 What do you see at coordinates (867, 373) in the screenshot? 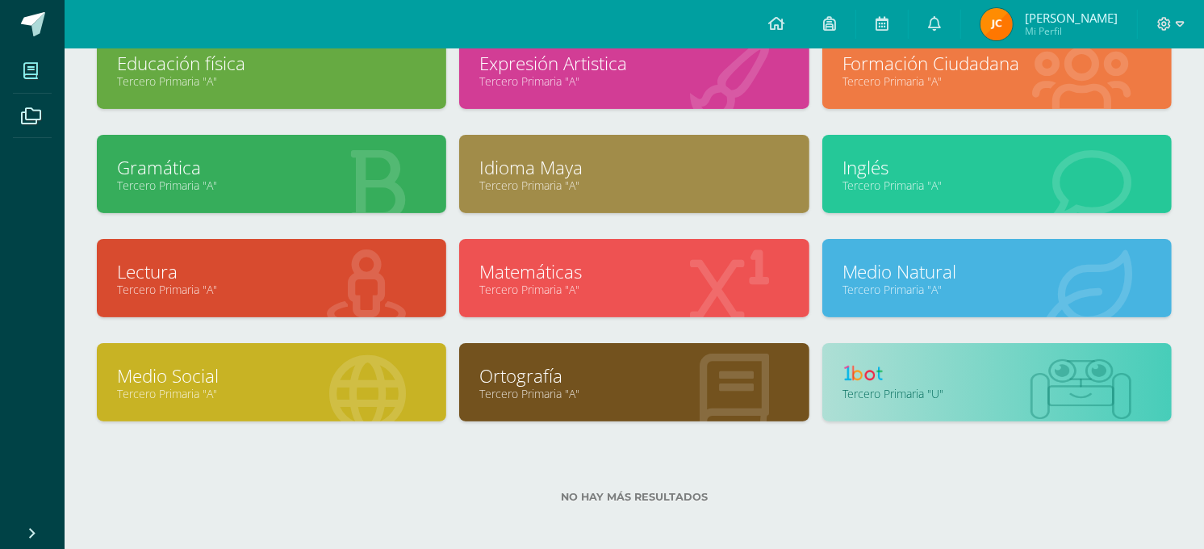
I see `img: 1bot.png` at bounding box center [867, 373].